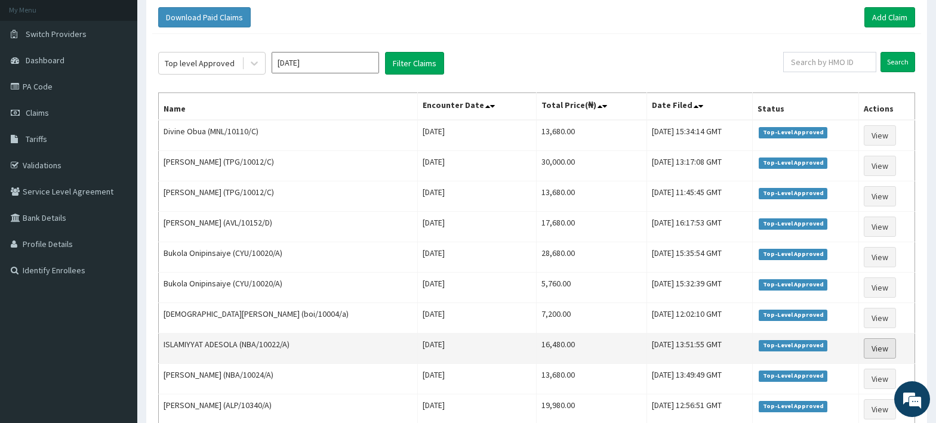 The width and height of the screenshot is (936, 423). I want to click on td: ISLAMIYYAT ADESOLA (NBA/10022/A), so click(288, 348).